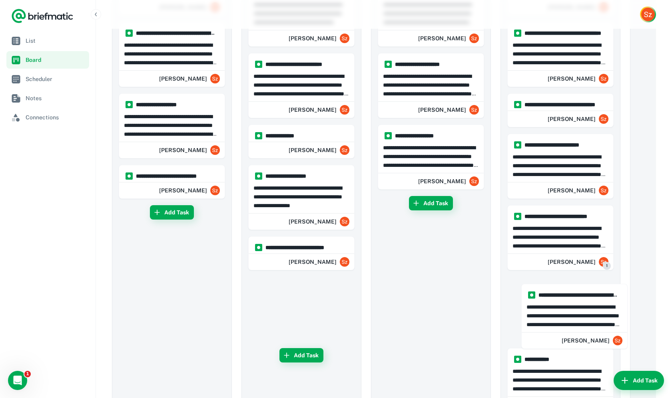 The width and height of the screenshot is (672, 398). I want to click on span: List, so click(56, 41).